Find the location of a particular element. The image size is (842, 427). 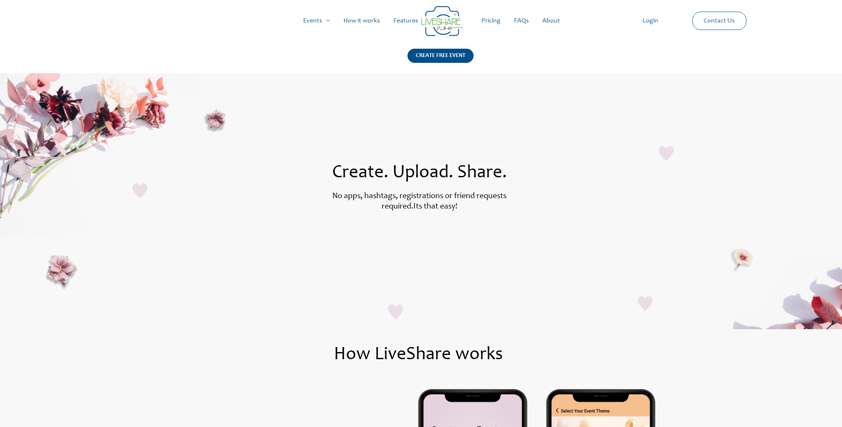

span: Create. Upload. Share. is located at coordinates (420, 173).